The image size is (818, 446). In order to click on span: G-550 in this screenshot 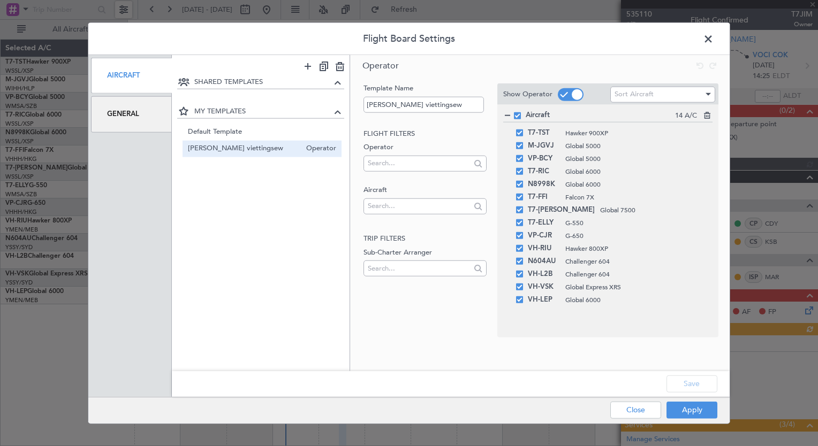, I will do `click(633, 223)`.